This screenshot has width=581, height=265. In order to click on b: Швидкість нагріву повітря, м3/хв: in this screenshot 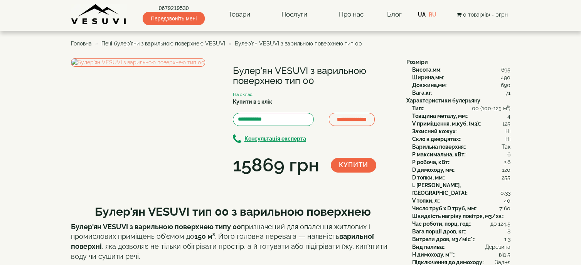, I will do `click(457, 216)`.